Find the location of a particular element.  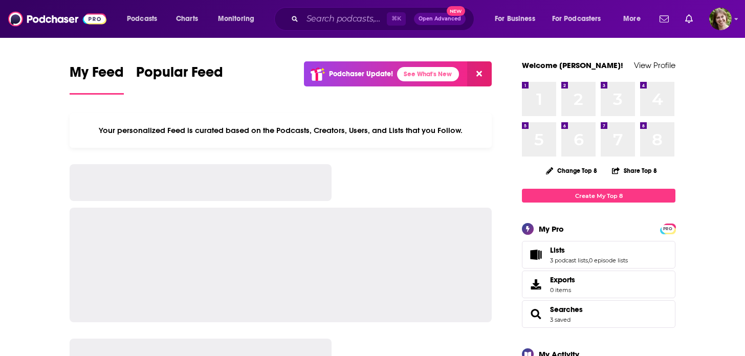

a: My Feed is located at coordinates (97, 79).